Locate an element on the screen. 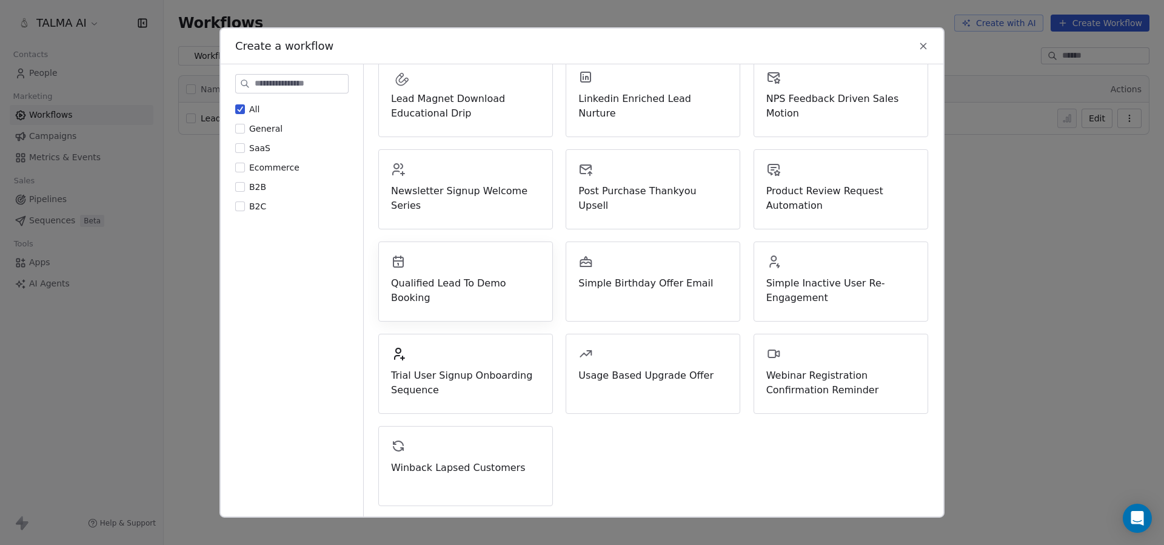 Image resolution: width=1164 pixels, height=545 pixels. span: Lead Magnet Download Educational Drip is located at coordinates (466, 106).